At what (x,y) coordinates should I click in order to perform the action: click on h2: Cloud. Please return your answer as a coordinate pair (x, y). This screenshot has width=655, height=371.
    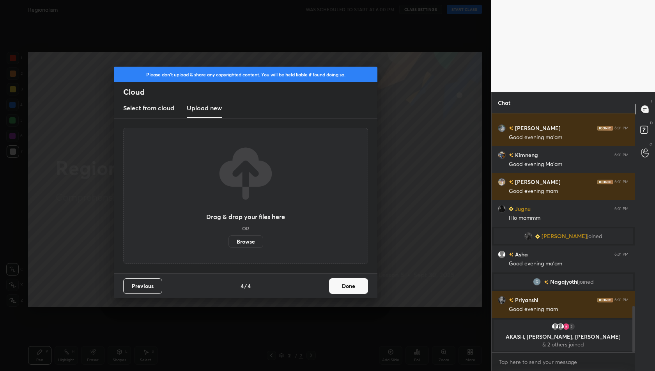
    Looking at the image, I should click on (250, 92).